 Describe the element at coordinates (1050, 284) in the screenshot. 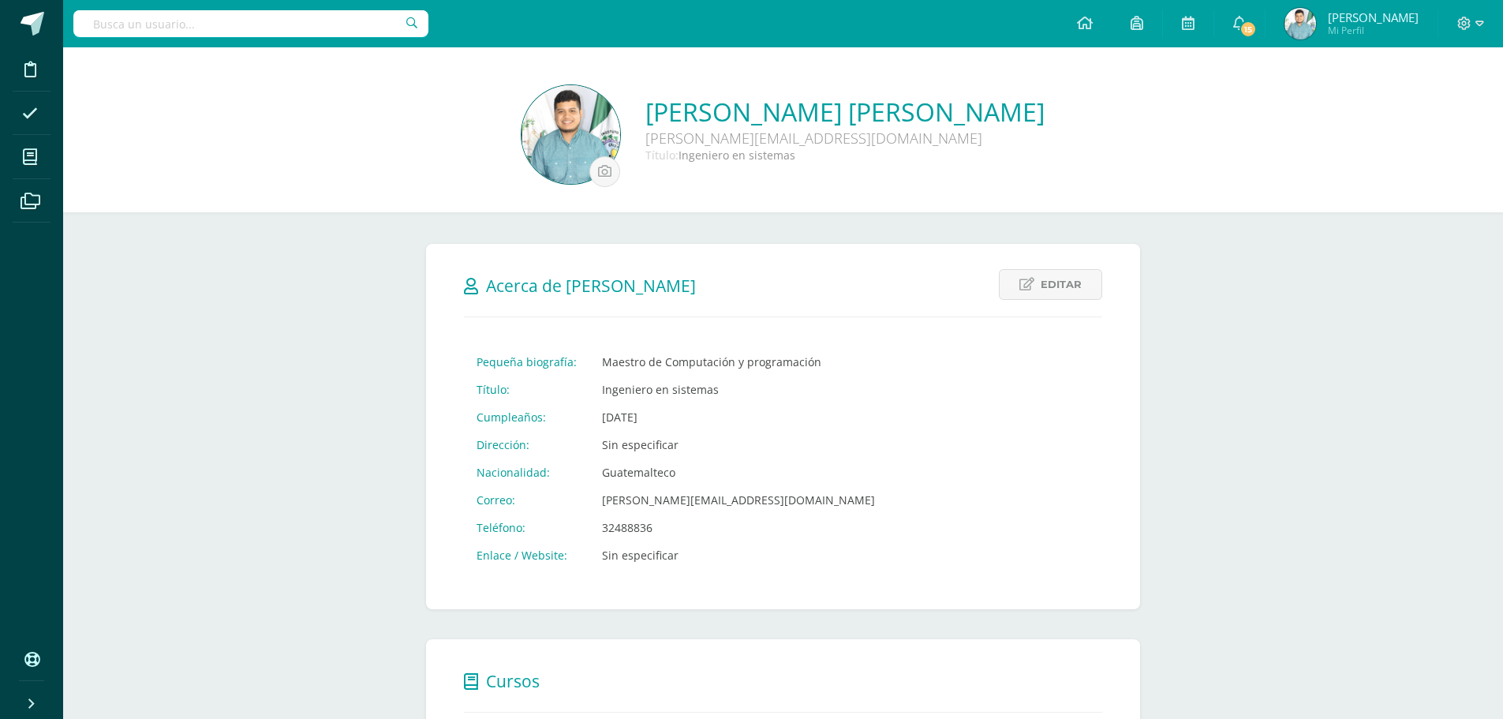

I see `a: Editar` at that location.